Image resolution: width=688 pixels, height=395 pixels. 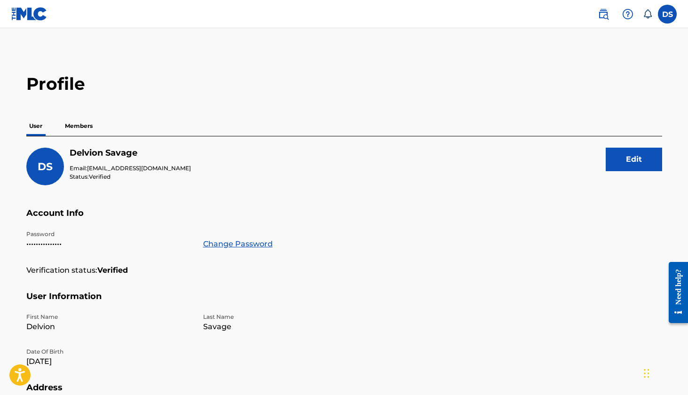 What do you see at coordinates (100, 176) in the screenshot?
I see `span: Verified` at bounding box center [100, 176].